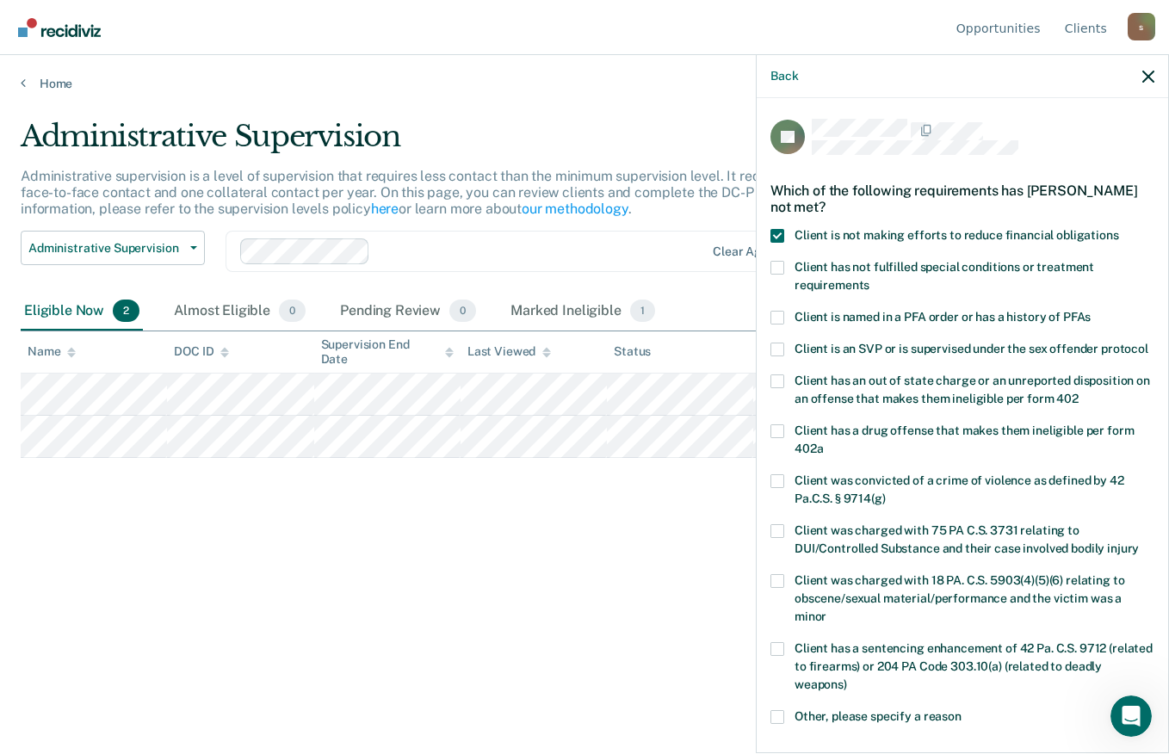  Describe the element at coordinates (106, 248) in the screenshot. I see `span: Administrative Supervision` at that location.